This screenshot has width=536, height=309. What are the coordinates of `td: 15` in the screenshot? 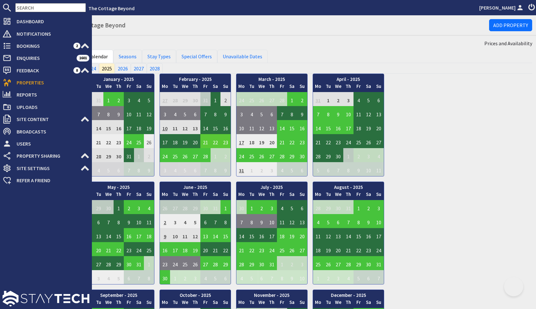 It's located at (108, 127).